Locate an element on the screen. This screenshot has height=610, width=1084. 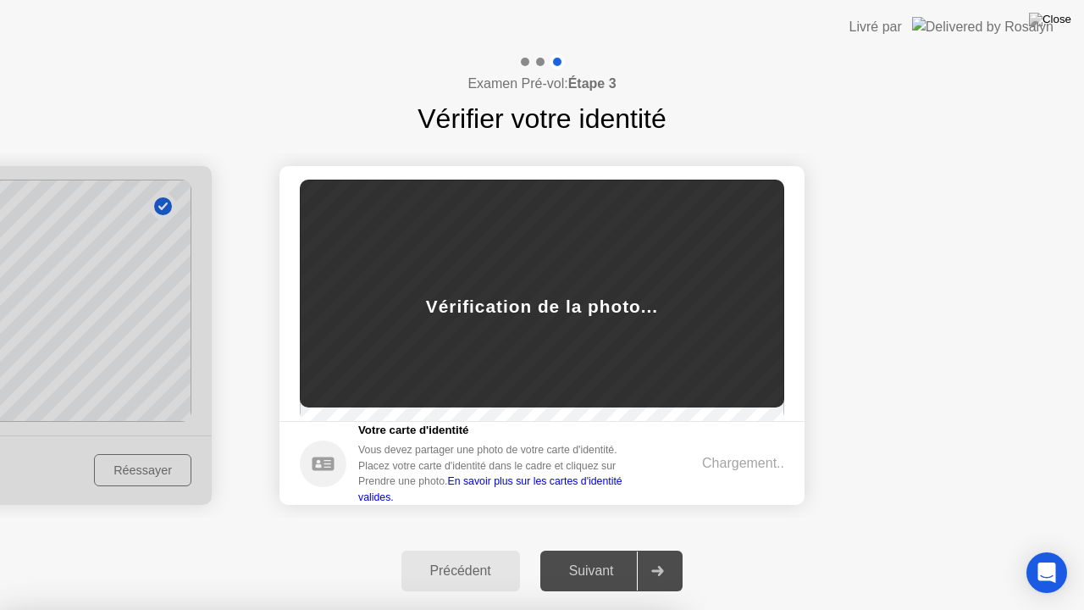
div: Chargement.. is located at coordinates (743, 463).